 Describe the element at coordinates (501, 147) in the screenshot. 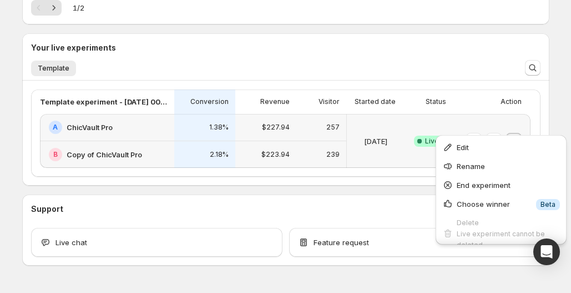

I see `button: Edit` at that location.